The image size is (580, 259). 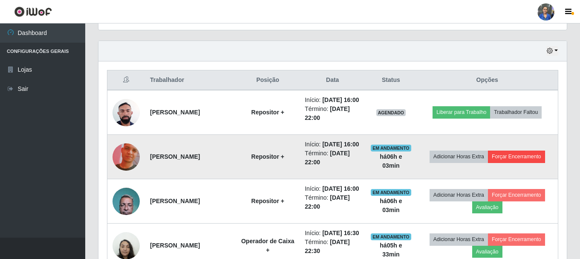 What do you see at coordinates (332, 80) in the screenshot?
I see `th: Data` at bounding box center [332, 80].